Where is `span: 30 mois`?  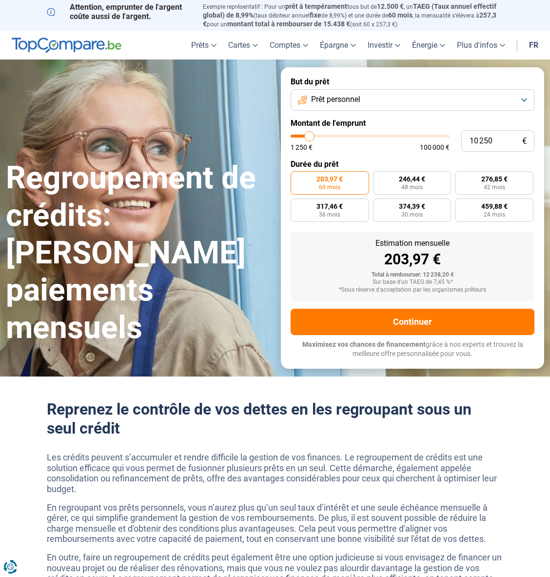
span: 30 mois is located at coordinates (412, 215).